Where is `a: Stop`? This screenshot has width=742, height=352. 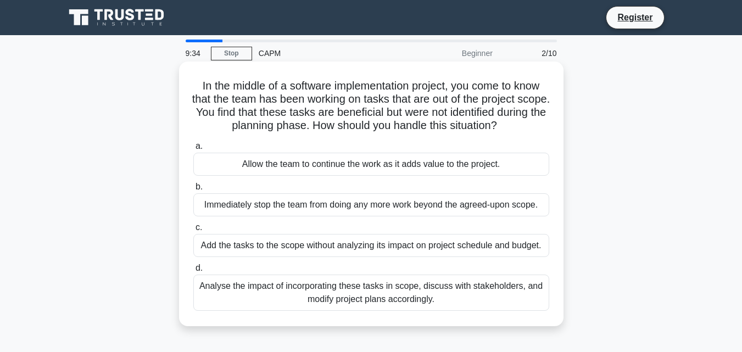
a: Stop is located at coordinates (231, 53).